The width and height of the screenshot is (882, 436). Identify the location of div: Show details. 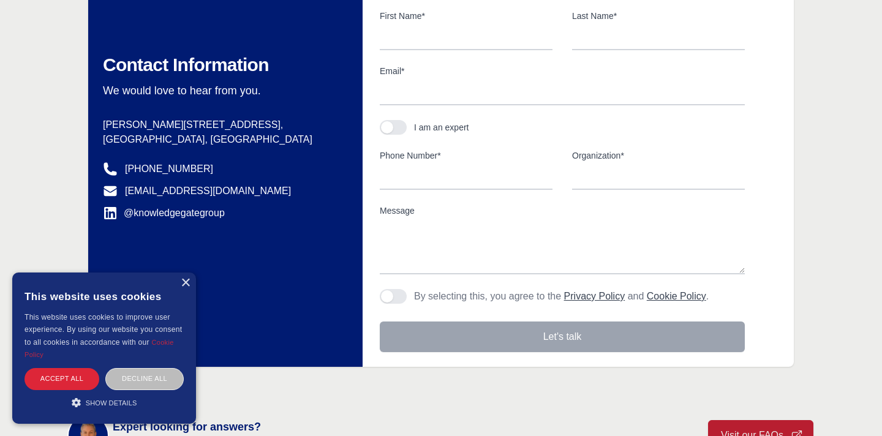
(104, 403).